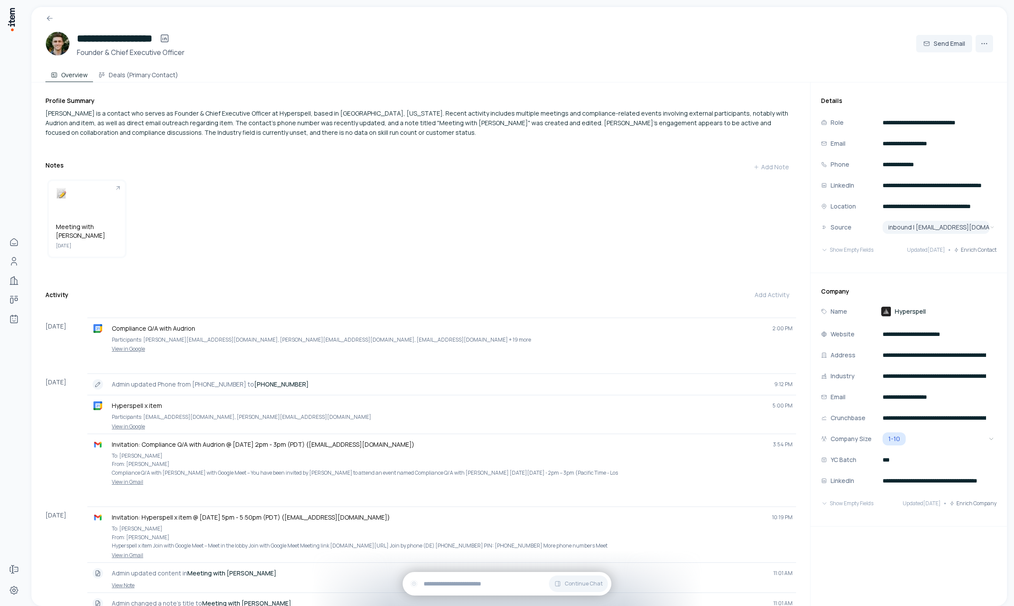 The height and width of the screenshot is (606, 1014). What do you see at coordinates (578, 584) in the screenshot?
I see `button: Continue Chat` at bounding box center [578, 584].